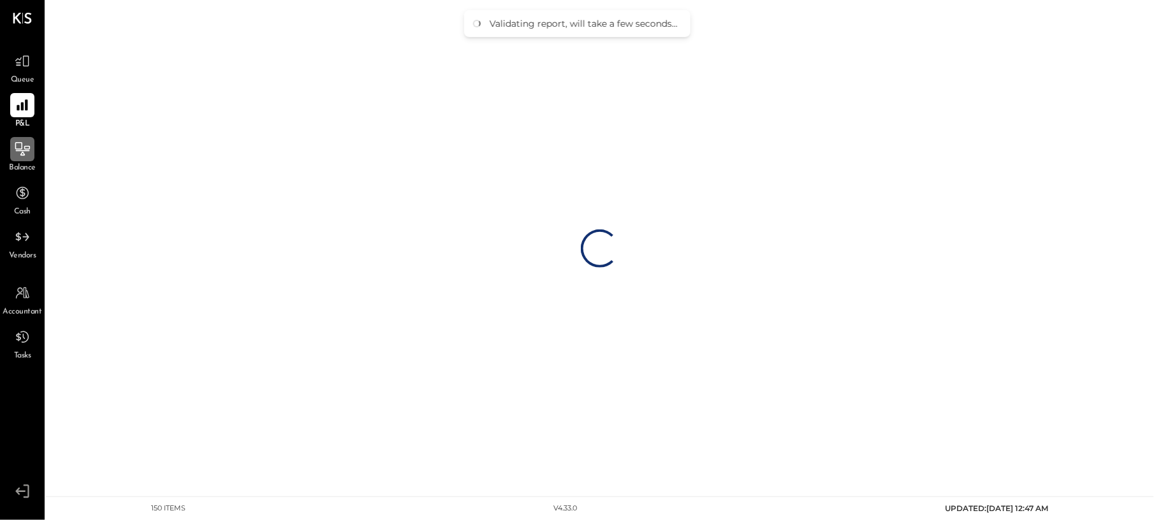  I want to click on span: Cash, so click(22, 212).